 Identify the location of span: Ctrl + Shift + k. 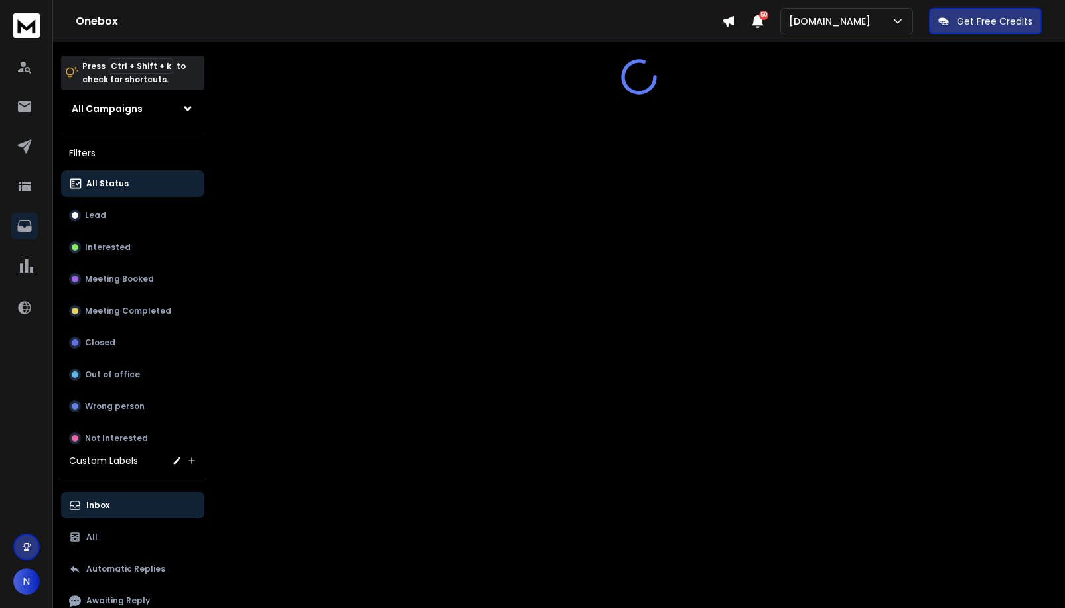
(141, 66).